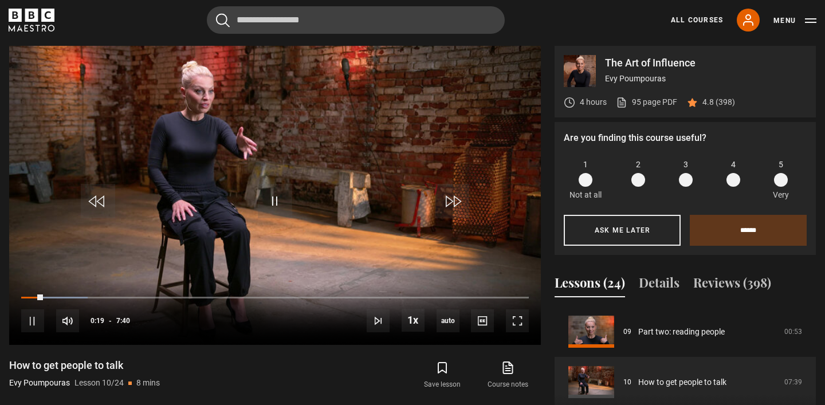 This screenshot has width=825, height=405. What do you see at coordinates (413, 320) in the screenshot?
I see `button: Playback Rate` at bounding box center [413, 320].